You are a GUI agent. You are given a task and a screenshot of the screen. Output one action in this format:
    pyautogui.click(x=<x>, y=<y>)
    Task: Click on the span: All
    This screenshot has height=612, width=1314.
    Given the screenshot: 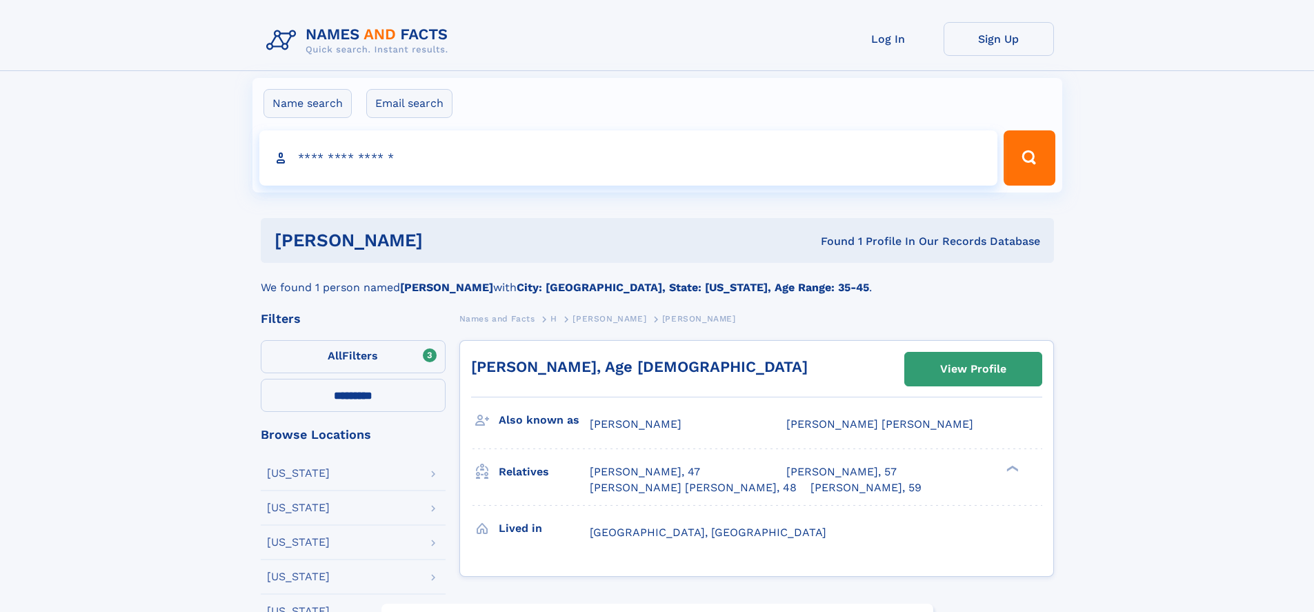 What is the action you would take?
    pyautogui.click(x=335, y=355)
    